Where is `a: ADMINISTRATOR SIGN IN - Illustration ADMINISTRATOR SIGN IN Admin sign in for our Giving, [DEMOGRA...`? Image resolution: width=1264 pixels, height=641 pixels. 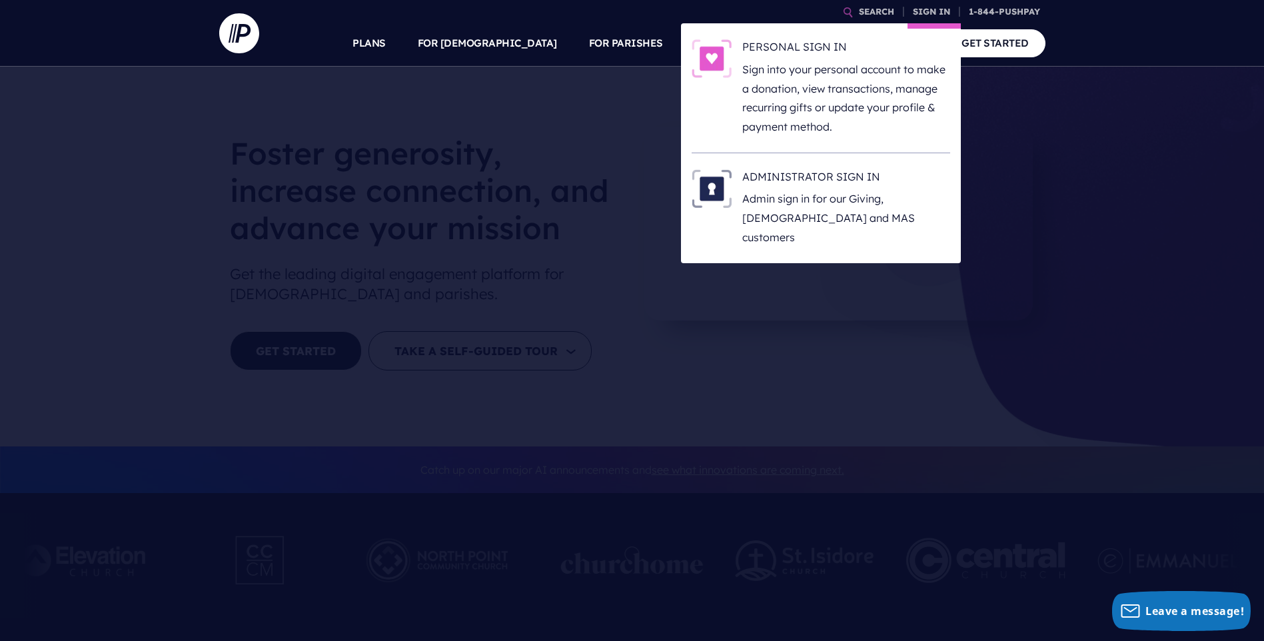
a: ADMINISTRATOR SIGN IN - Illustration ADMINISTRATOR SIGN IN Admin sign in for our Giving, [DEMOGRA... is located at coordinates (821, 208).